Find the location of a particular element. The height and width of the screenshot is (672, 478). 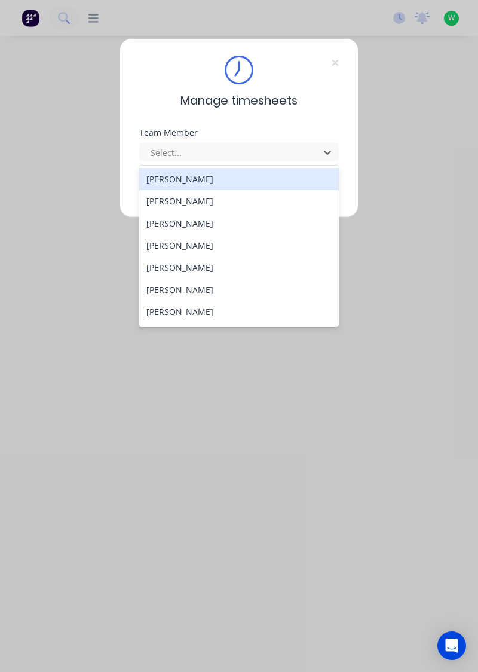

span: Manage timesheets is located at coordinates (239, 100).